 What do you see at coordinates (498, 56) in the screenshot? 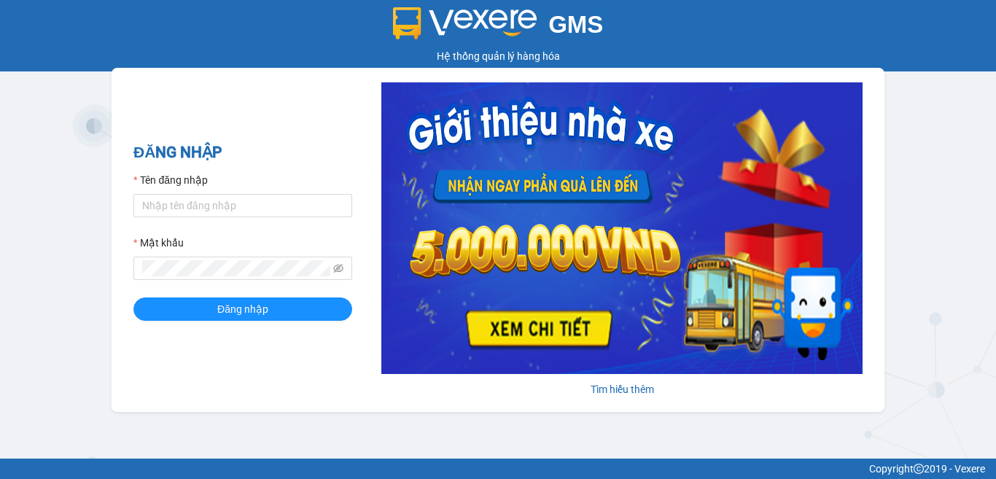
I see `div: Hệ thống quản lý hàng hóa` at bounding box center [498, 56].